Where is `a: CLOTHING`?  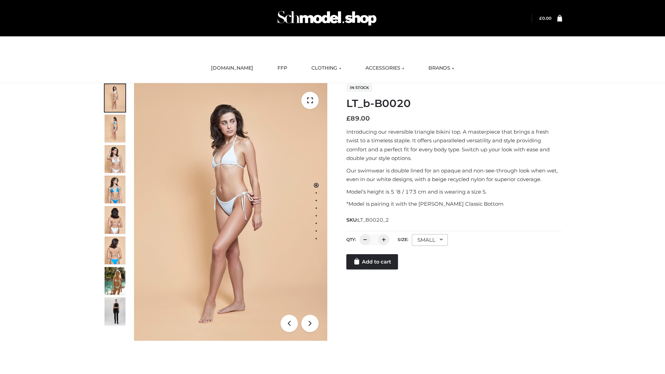 a: CLOTHING is located at coordinates (326, 68).